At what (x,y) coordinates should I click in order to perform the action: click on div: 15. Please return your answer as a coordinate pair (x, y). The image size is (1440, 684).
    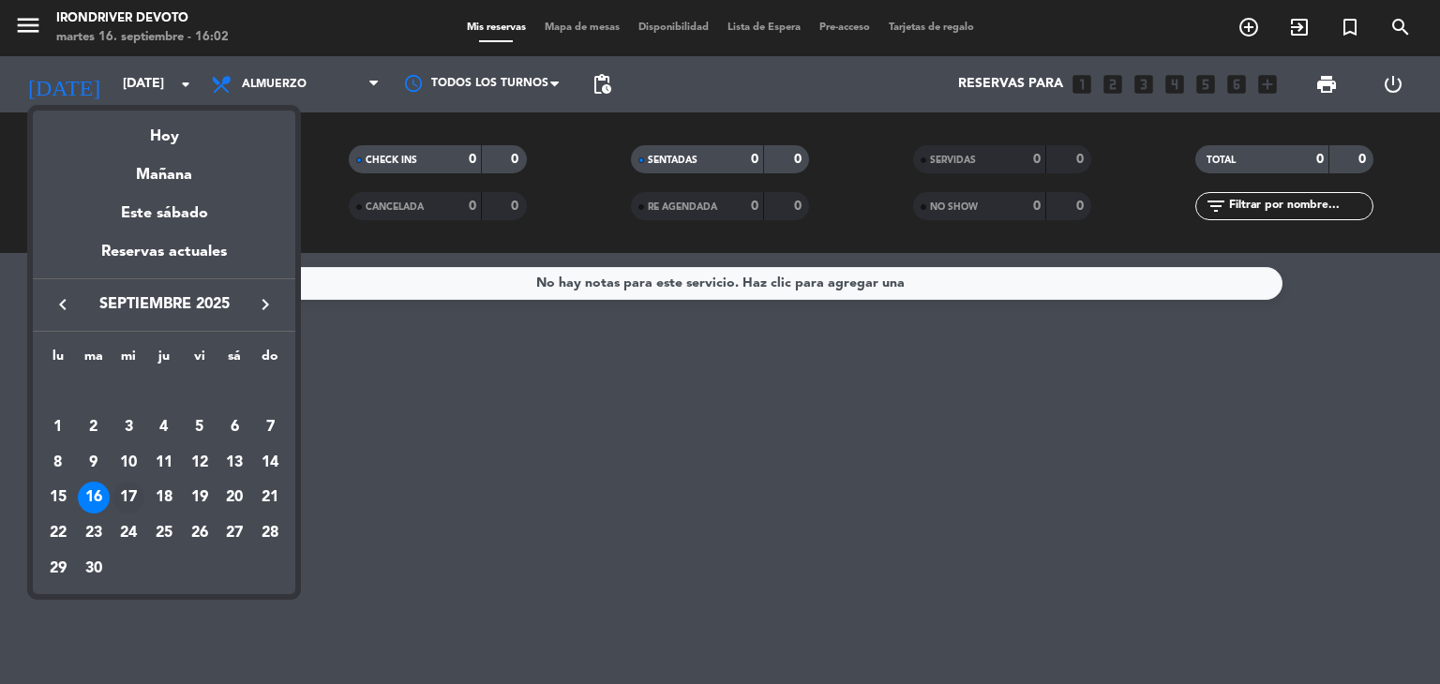
    Looking at the image, I should click on (58, 498).